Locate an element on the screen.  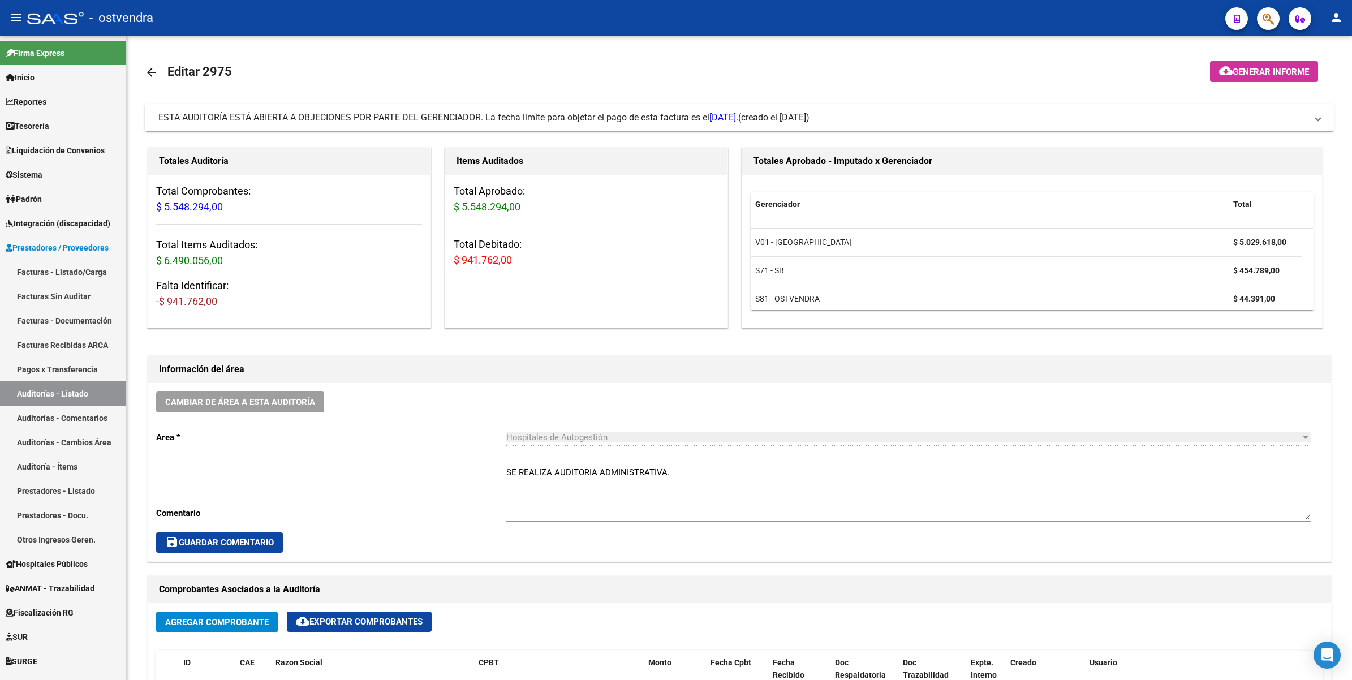
span: Fecha Cpbt is located at coordinates (731, 662).